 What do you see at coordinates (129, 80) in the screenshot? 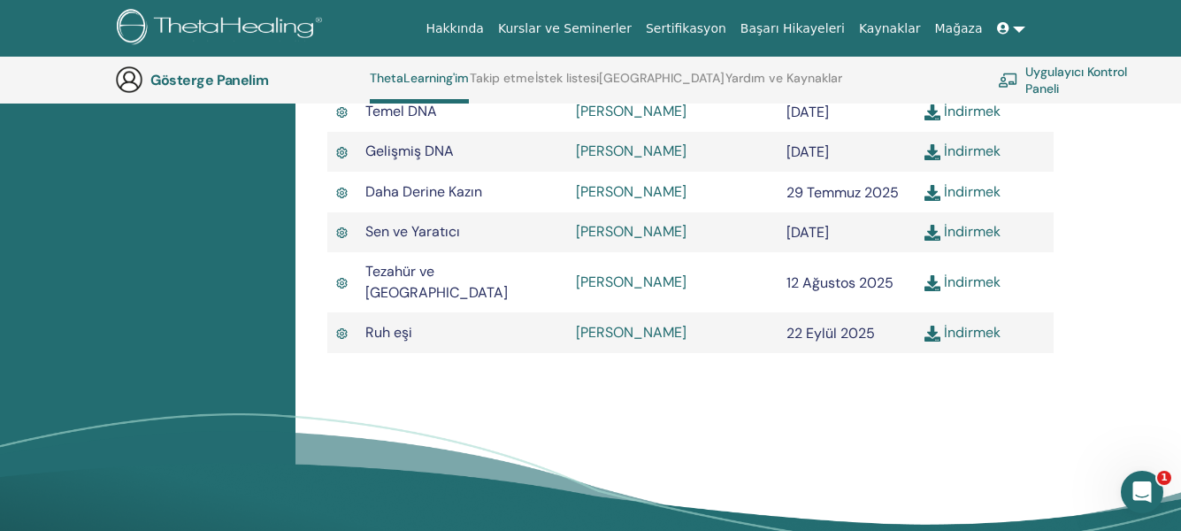
I see `img: generic-user-icon.jpg` at bounding box center [129, 80].